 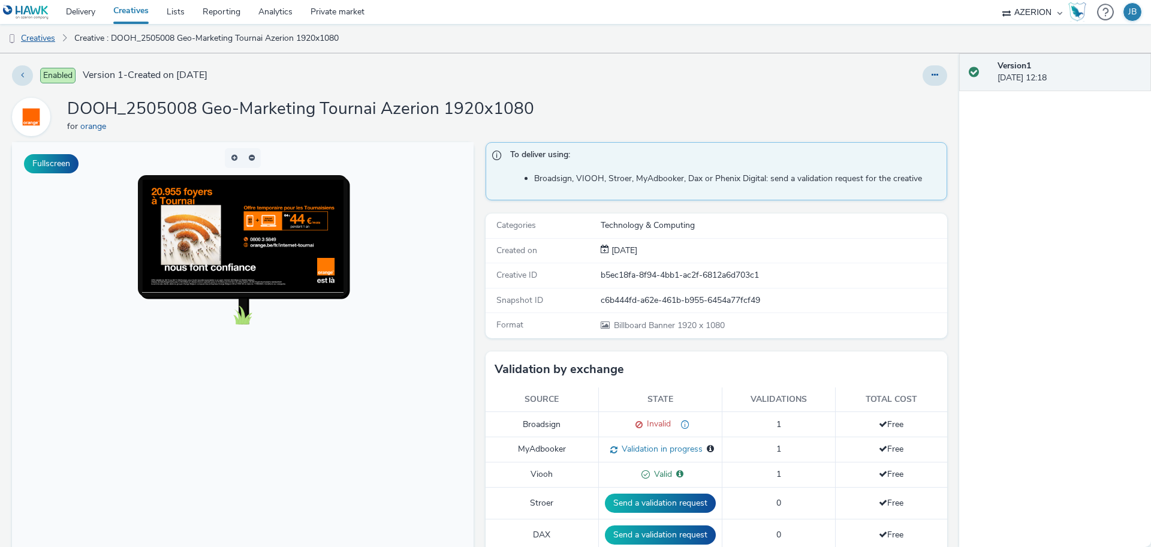 I want to click on span: Snapshot ID, so click(x=520, y=300).